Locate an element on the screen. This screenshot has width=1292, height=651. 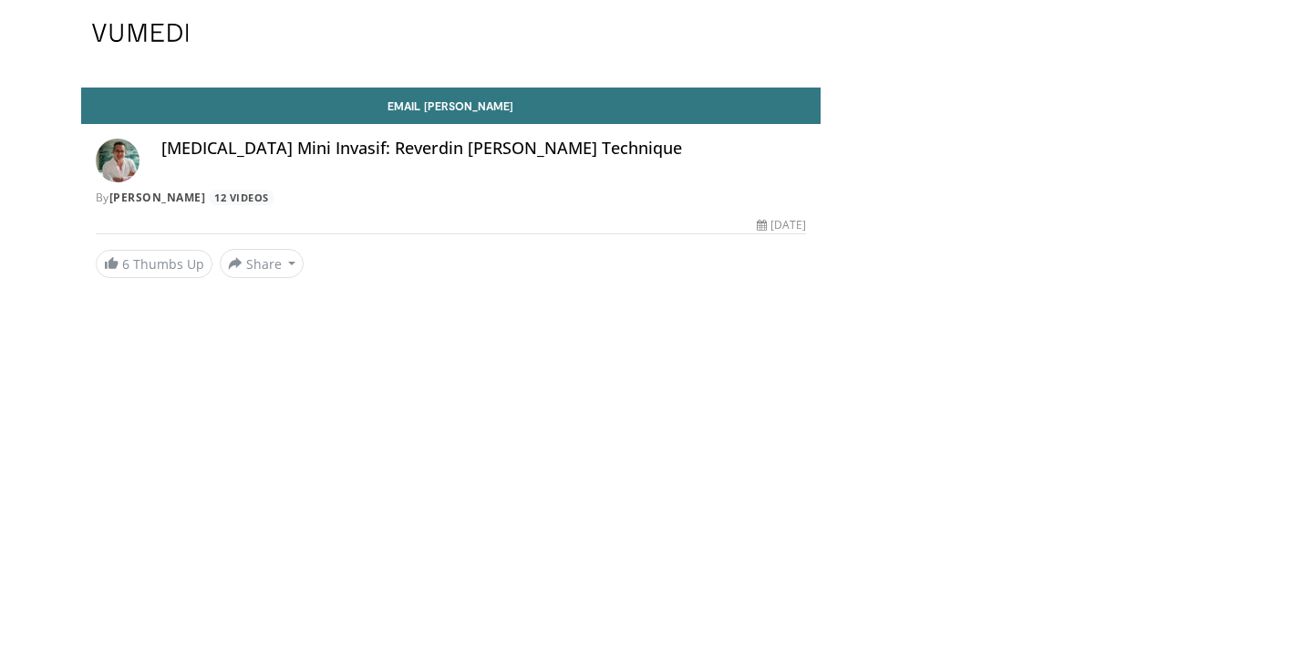
a: 12 Videos is located at coordinates (242, 197).